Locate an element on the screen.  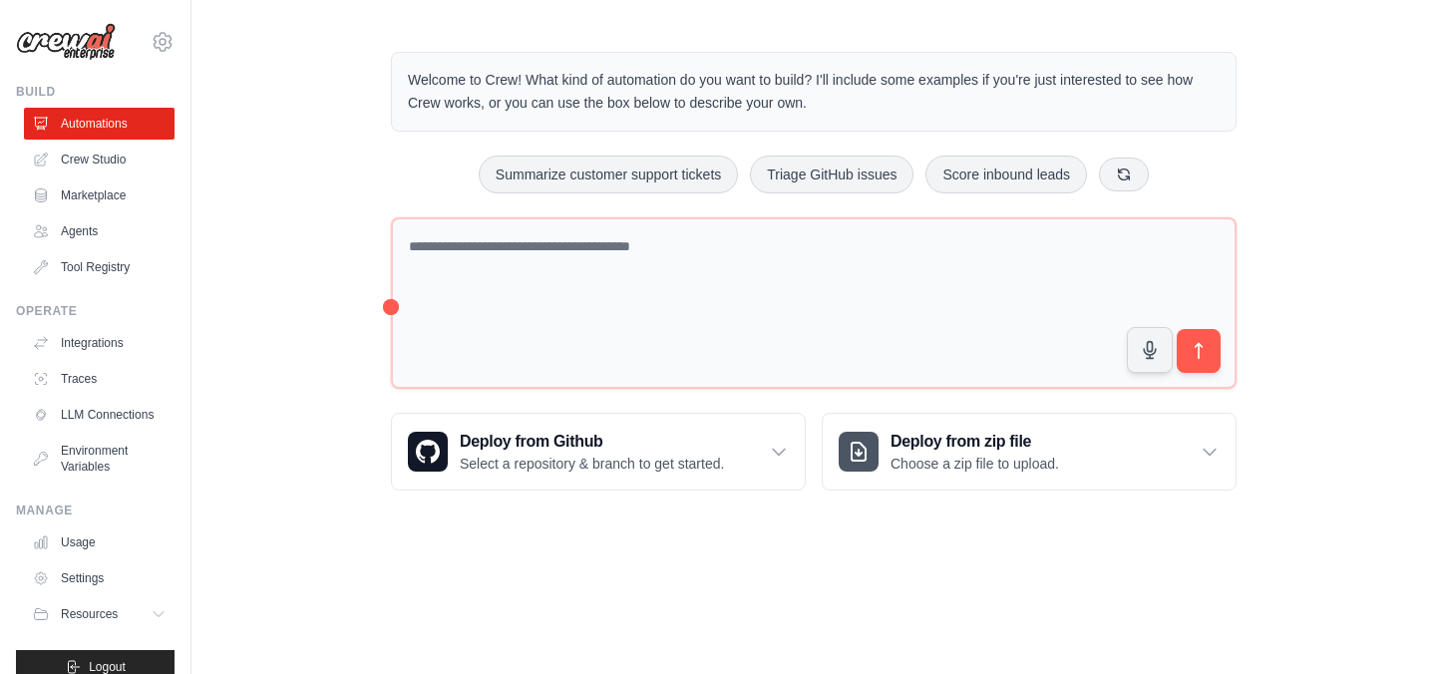
div: Build is located at coordinates (95, 92).